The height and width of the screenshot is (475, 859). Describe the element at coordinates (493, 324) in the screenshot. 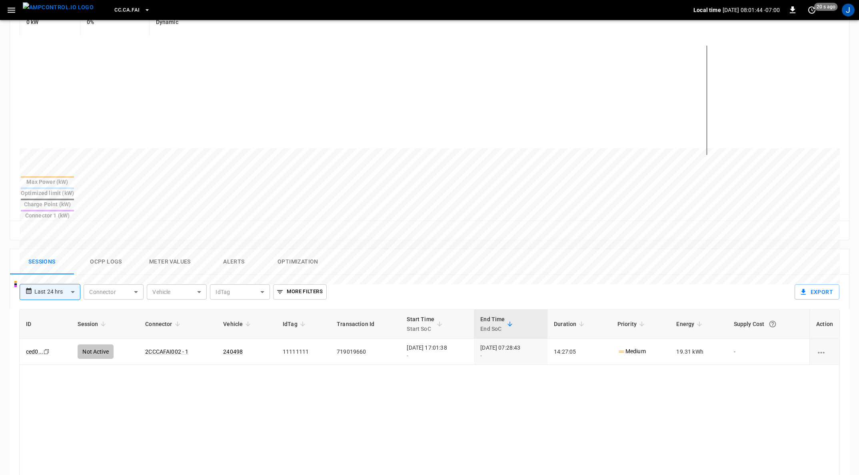

I see `div: End Time` at that location.